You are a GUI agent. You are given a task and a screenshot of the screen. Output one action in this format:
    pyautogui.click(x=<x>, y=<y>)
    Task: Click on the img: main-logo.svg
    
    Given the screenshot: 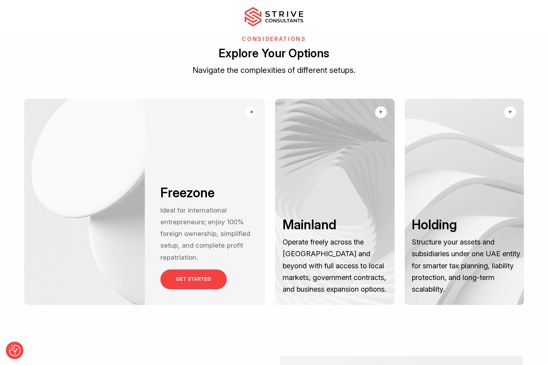 What is the action you would take?
    pyautogui.click(x=274, y=17)
    